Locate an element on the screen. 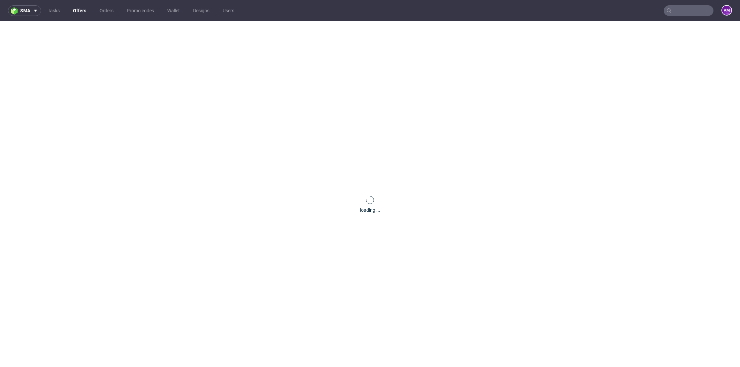 Image resolution: width=740 pixels, height=367 pixels. button: sma is located at coordinates (25, 11).